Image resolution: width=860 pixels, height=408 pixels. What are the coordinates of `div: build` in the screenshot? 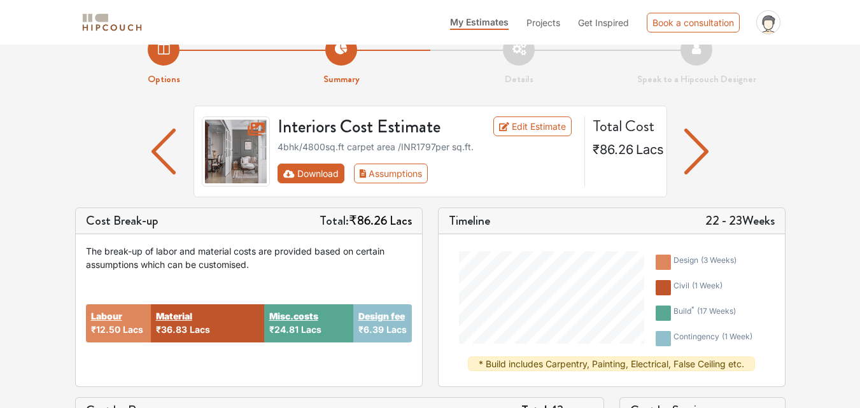 It's located at (705, 313).